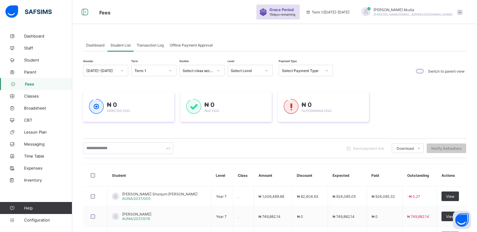 This screenshot has height=232, width=477. I want to click on span: Student, so click(48, 60).